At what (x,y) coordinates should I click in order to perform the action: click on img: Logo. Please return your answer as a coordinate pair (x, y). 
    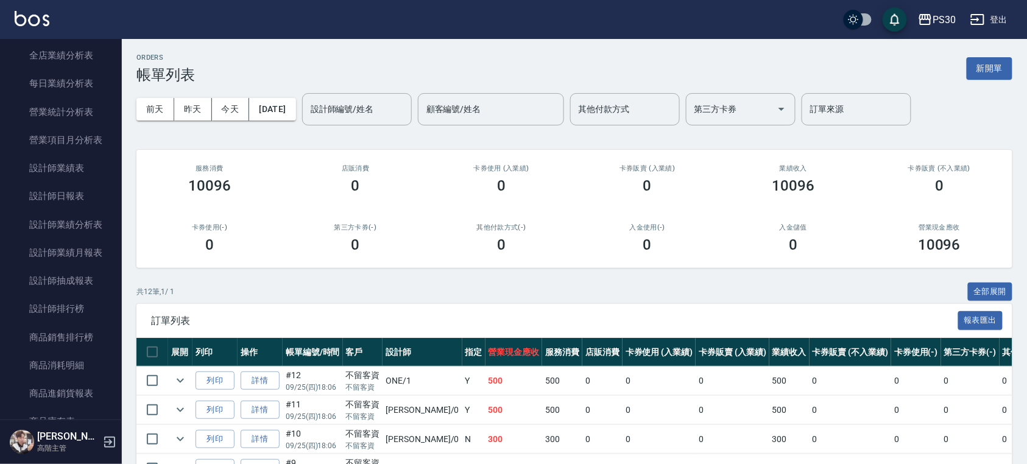
    Looking at the image, I should click on (32, 18).